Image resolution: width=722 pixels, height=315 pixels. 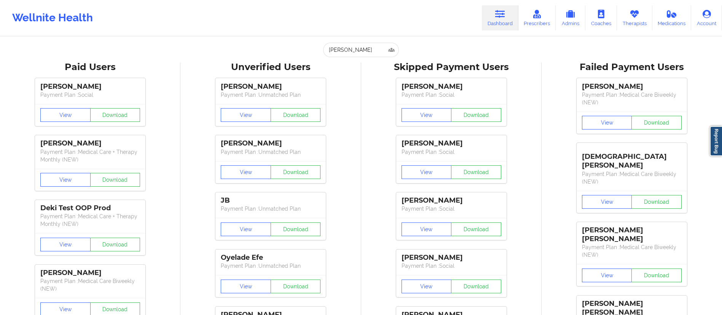 What do you see at coordinates (631, 67) in the screenshot?
I see `div: Failed Payment Users` at bounding box center [631, 67].